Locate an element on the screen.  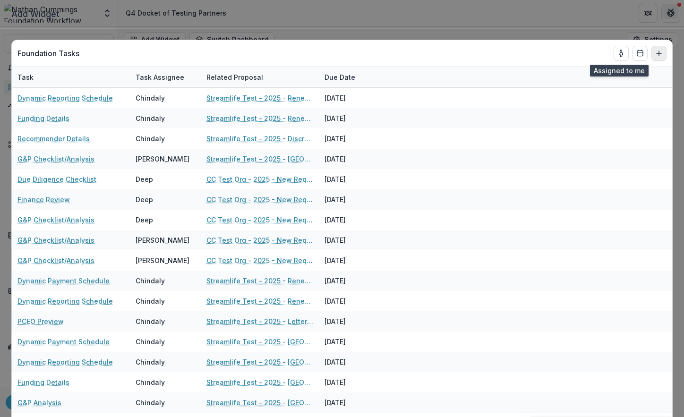
button: Calendar is located at coordinates (640, 53).